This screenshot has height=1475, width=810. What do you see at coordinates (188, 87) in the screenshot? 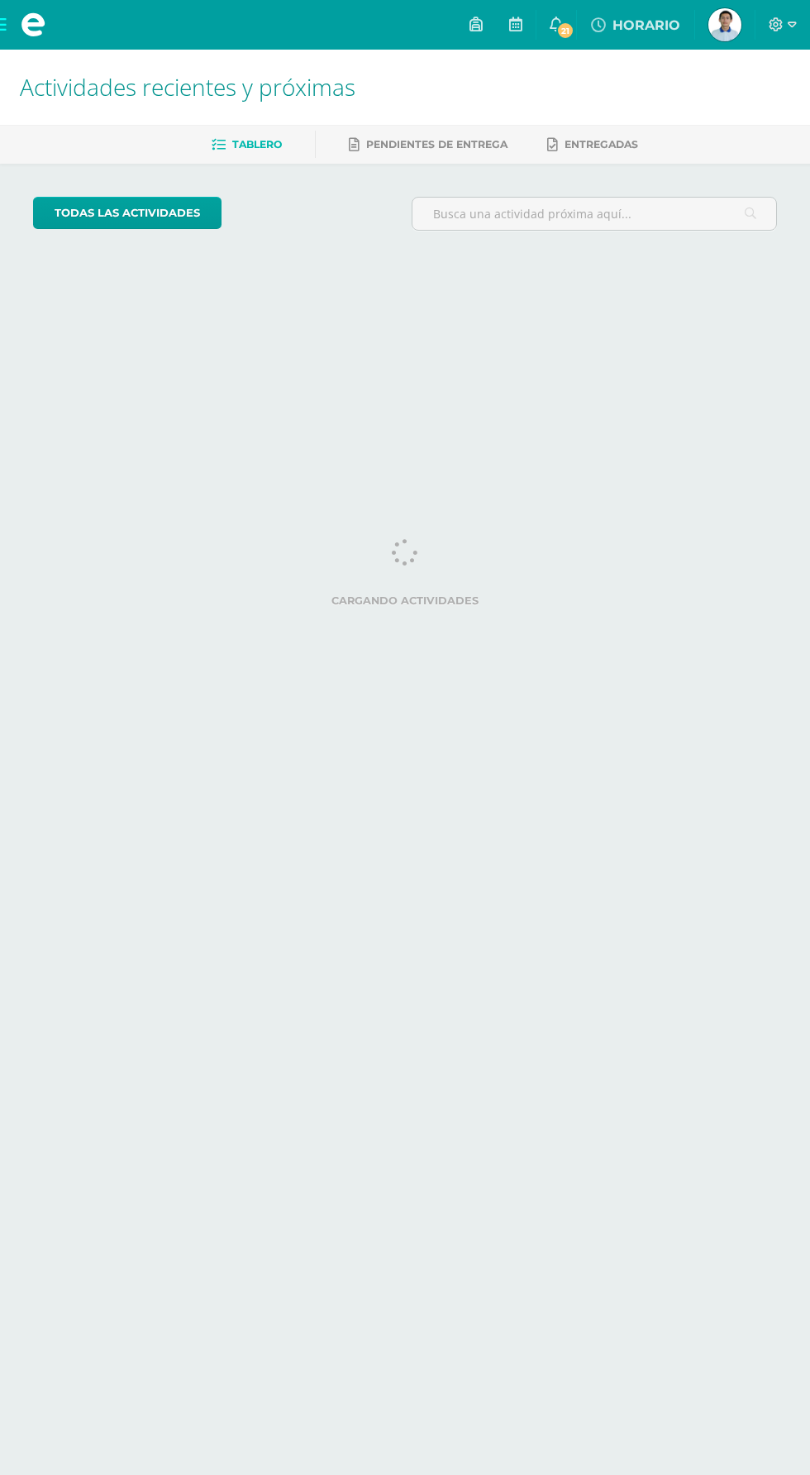
I see `span: Actividades recientes y próximas` at bounding box center [188, 87].